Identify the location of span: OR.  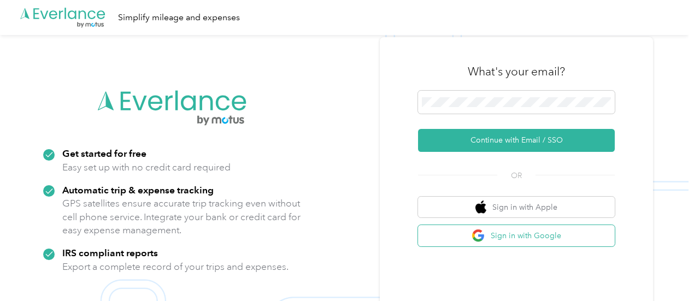
(517, 175).